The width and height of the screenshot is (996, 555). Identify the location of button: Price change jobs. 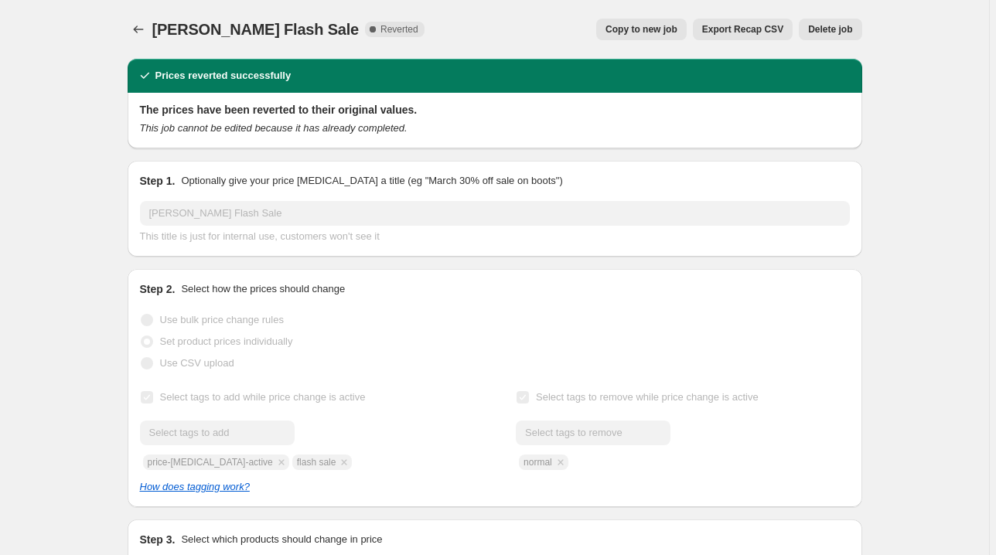
(138, 29).